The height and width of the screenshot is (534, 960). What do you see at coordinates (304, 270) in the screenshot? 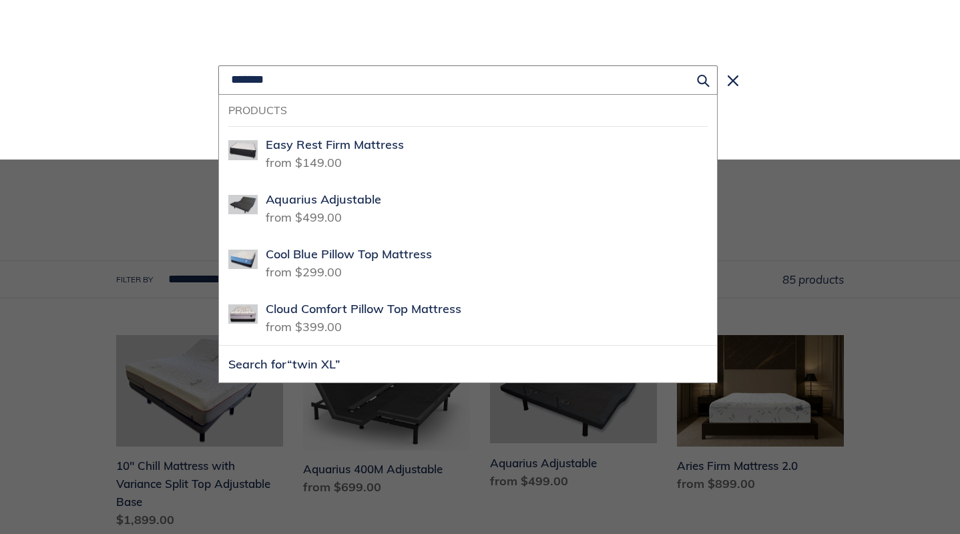
I see `span: from $299.00` at bounding box center [304, 270].